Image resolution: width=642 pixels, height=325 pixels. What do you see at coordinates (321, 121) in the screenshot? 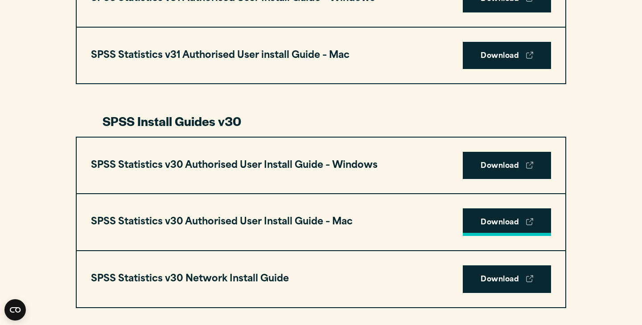
I see `h3: SPSS Install Guides v30` at bounding box center [321, 121].